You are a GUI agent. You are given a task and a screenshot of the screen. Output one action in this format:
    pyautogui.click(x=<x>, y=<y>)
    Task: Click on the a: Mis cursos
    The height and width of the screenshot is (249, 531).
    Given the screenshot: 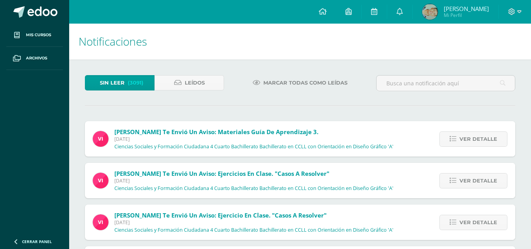 What is the action you would take?
    pyautogui.click(x=35, y=35)
    